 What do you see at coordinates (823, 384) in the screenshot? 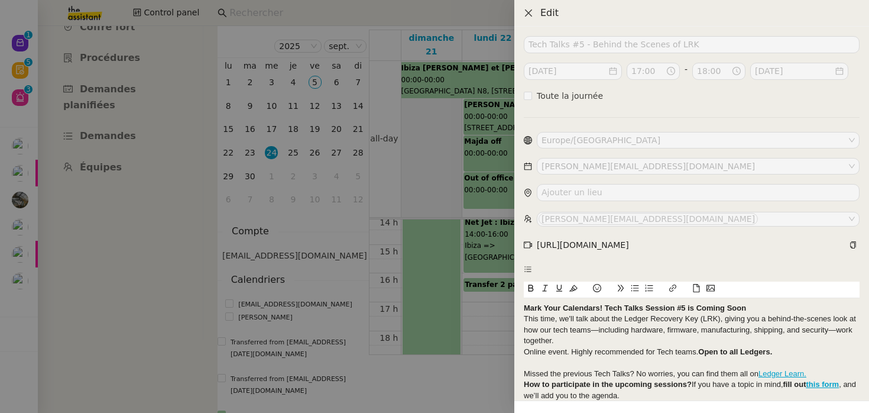
I see `a: this form` at bounding box center [823, 384].